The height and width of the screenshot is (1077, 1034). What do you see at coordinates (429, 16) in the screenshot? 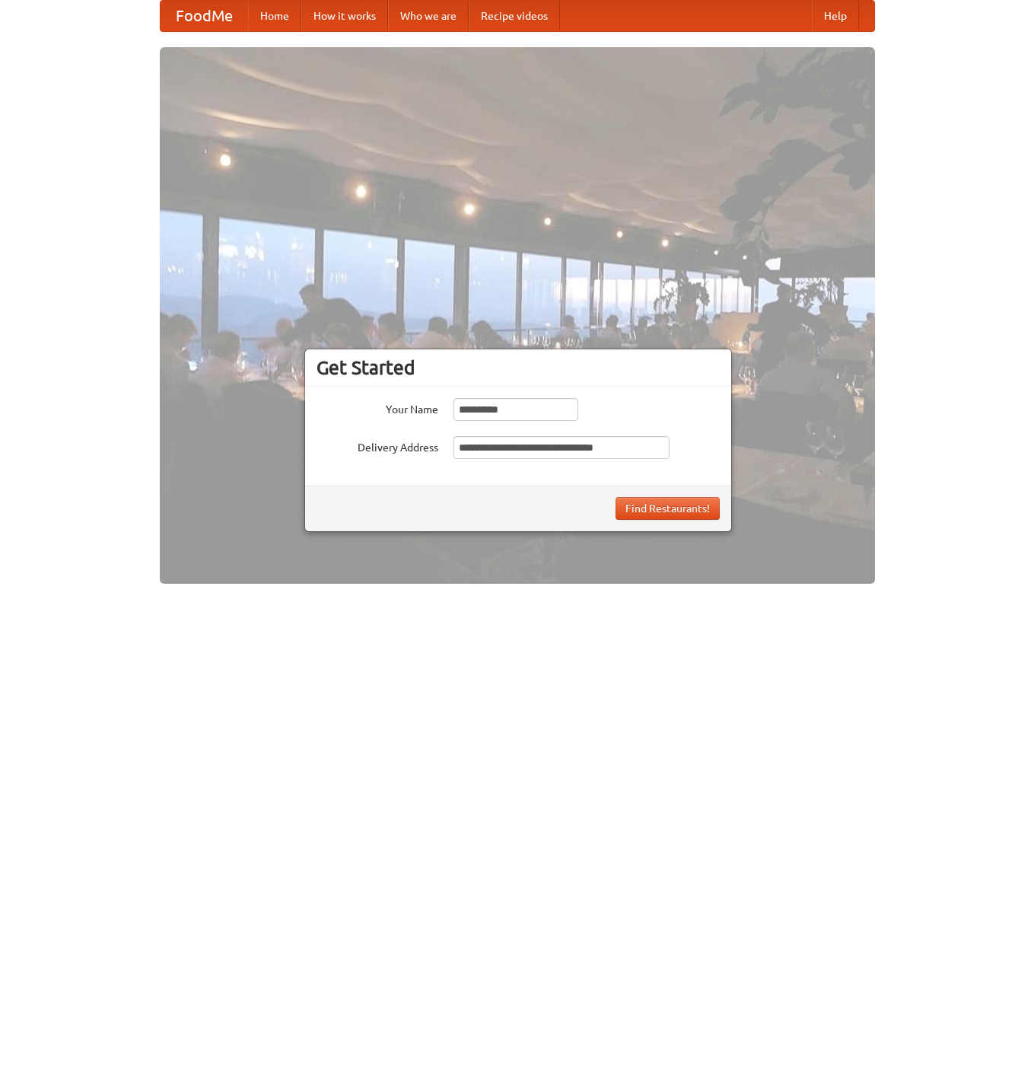
I see `a: Who we are` at bounding box center [429, 16].